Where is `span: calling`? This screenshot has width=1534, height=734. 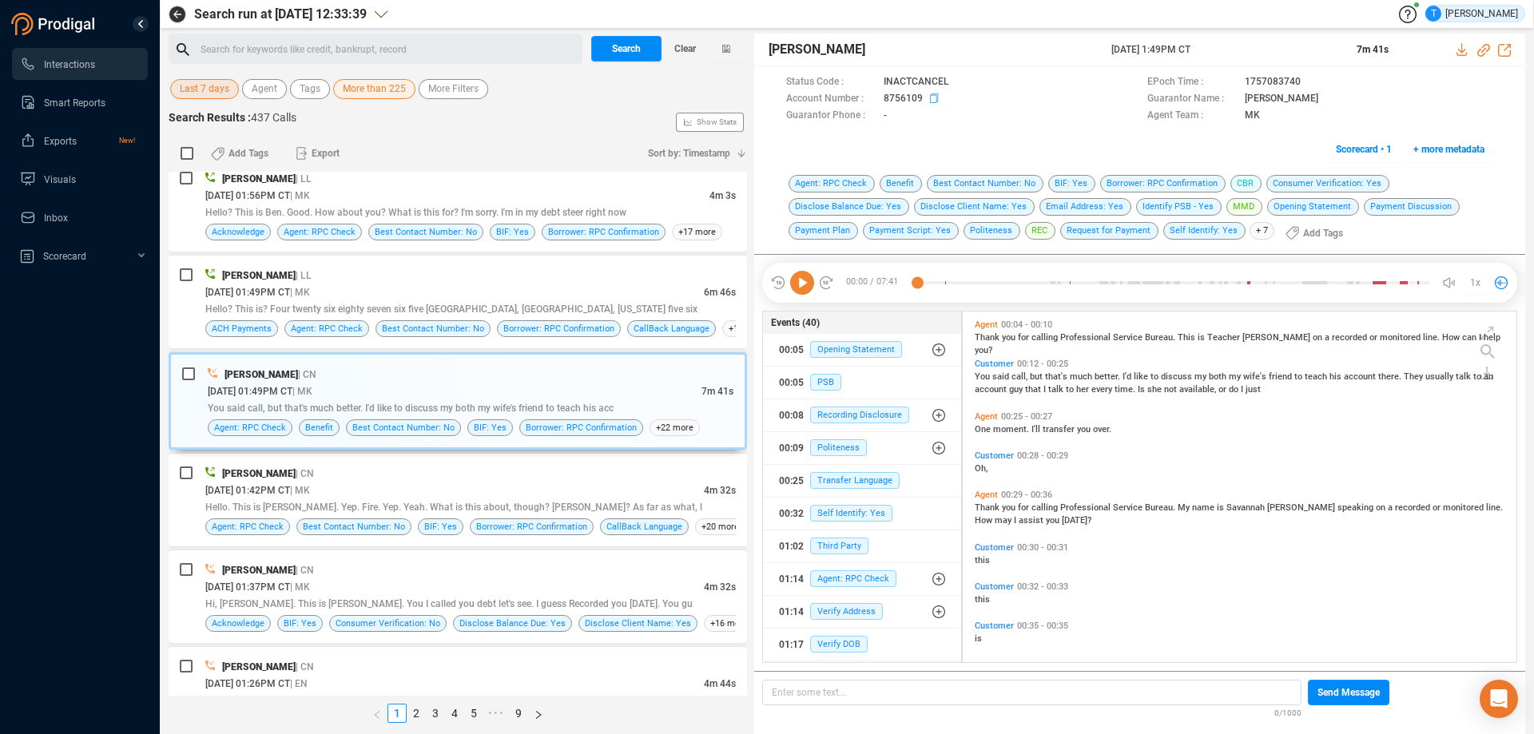
span: calling is located at coordinates (1046, 507).